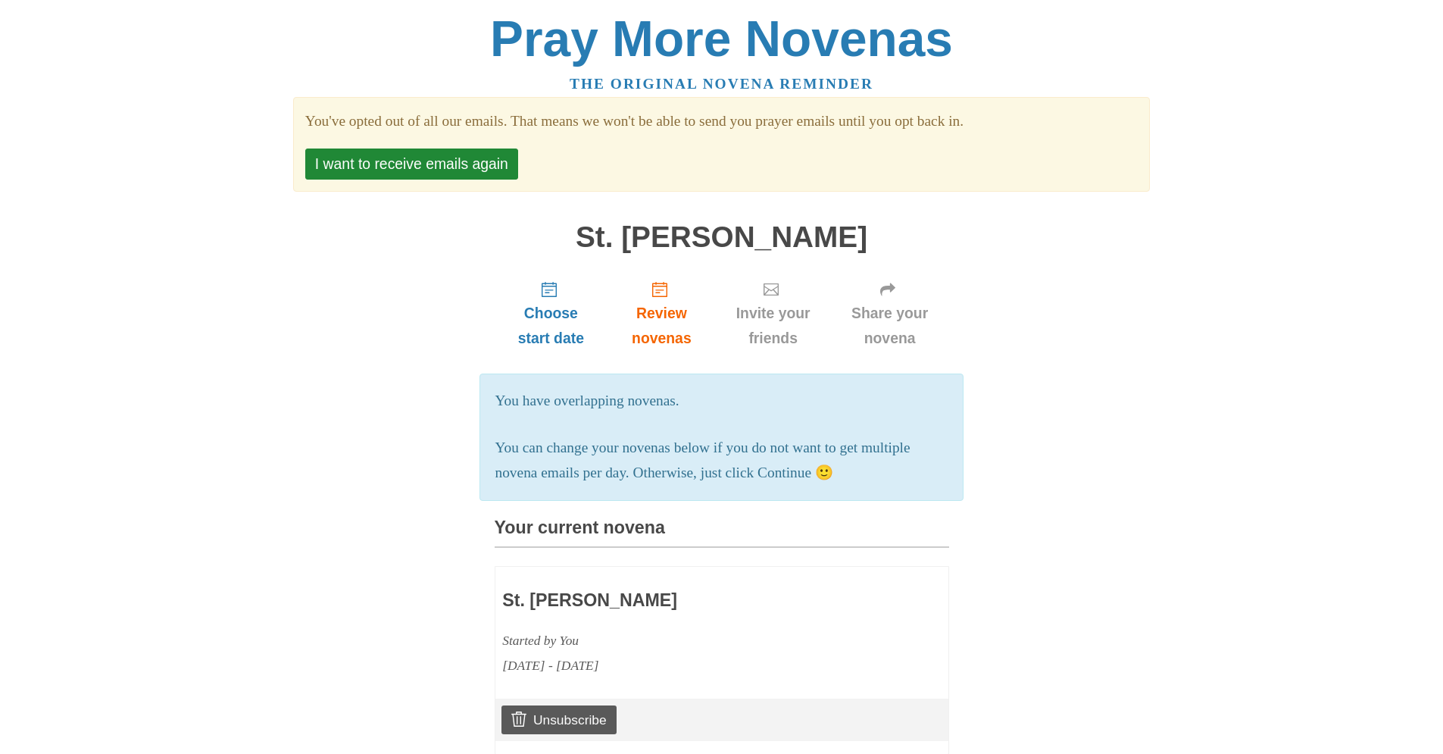 The image size is (1443, 754). Describe the element at coordinates (677, 640) in the screenshot. I see `div: Started by You` at that location.